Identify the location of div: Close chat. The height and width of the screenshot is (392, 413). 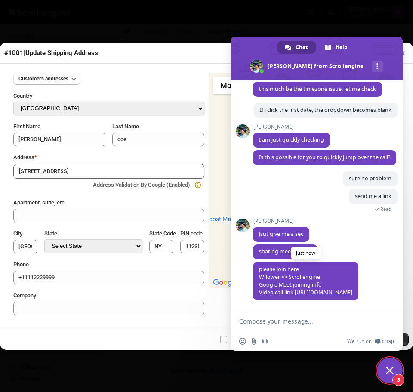
(390, 370).